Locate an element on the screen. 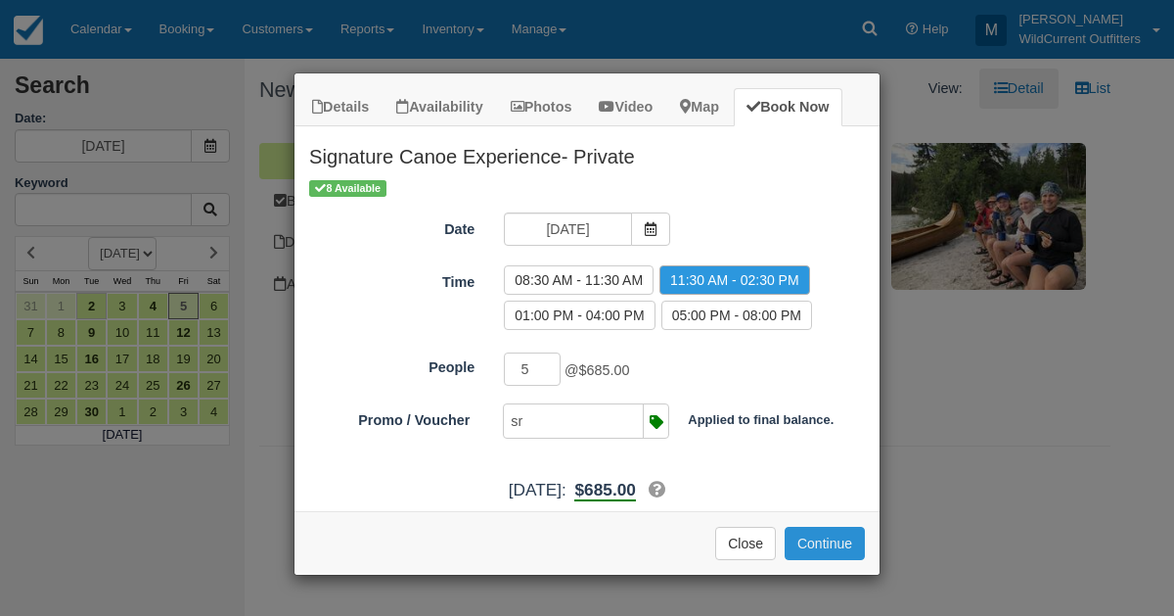  label: 01:00 PM - 04:00 PM is located at coordinates (579, 315).